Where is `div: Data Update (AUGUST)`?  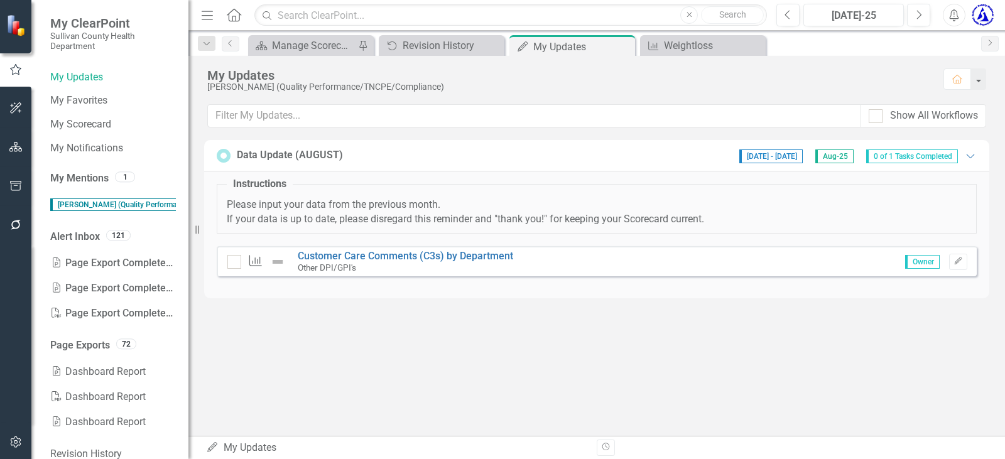 div: Data Update (AUGUST) is located at coordinates (289, 155).